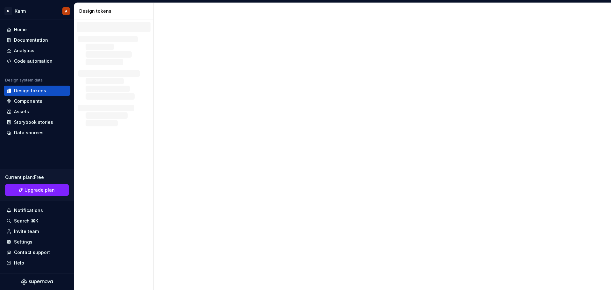 This screenshot has width=611, height=290. Describe the element at coordinates (21, 112) in the screenshot. I see `div: Assets` at that location.